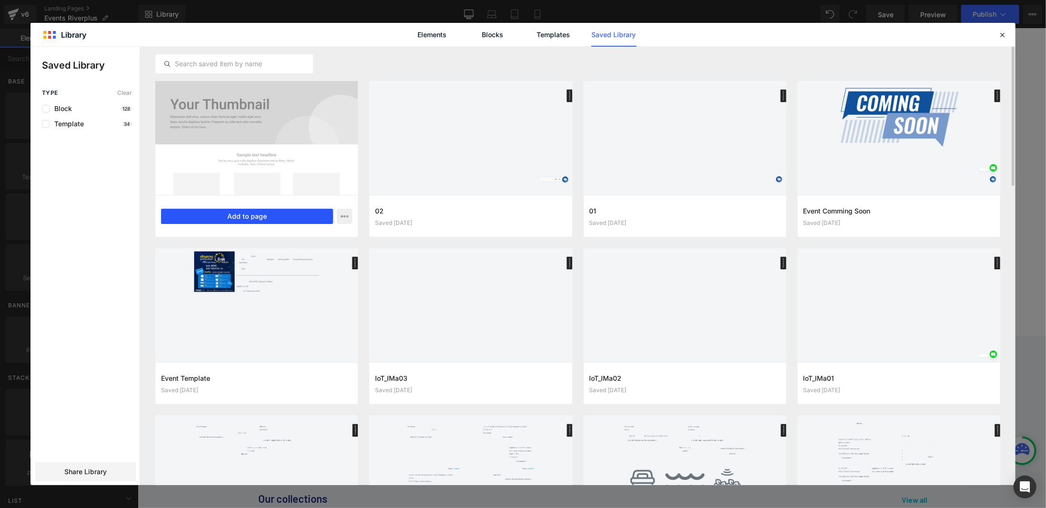 The image size is (1046, 508). Describe the element at coordinates (127, 124) in the screenshot. I see `p: 34` at that location.